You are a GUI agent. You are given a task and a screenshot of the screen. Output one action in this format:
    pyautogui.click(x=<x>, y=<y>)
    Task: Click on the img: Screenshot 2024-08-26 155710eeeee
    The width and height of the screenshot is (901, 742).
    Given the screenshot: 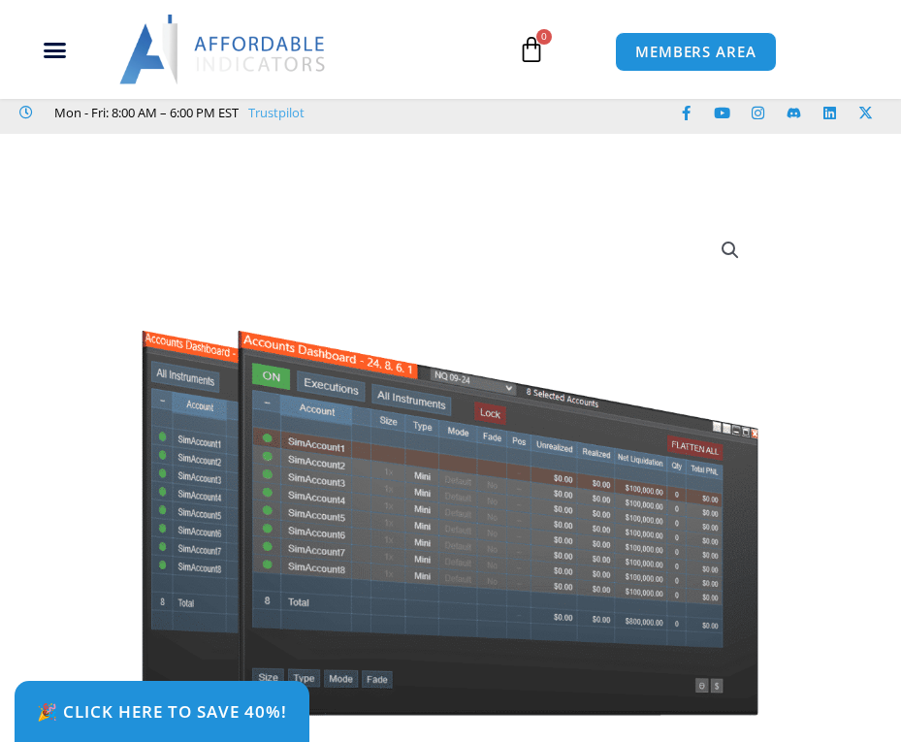 What is the action you would take?
    pyautogui.click(x=450, y=467)
    